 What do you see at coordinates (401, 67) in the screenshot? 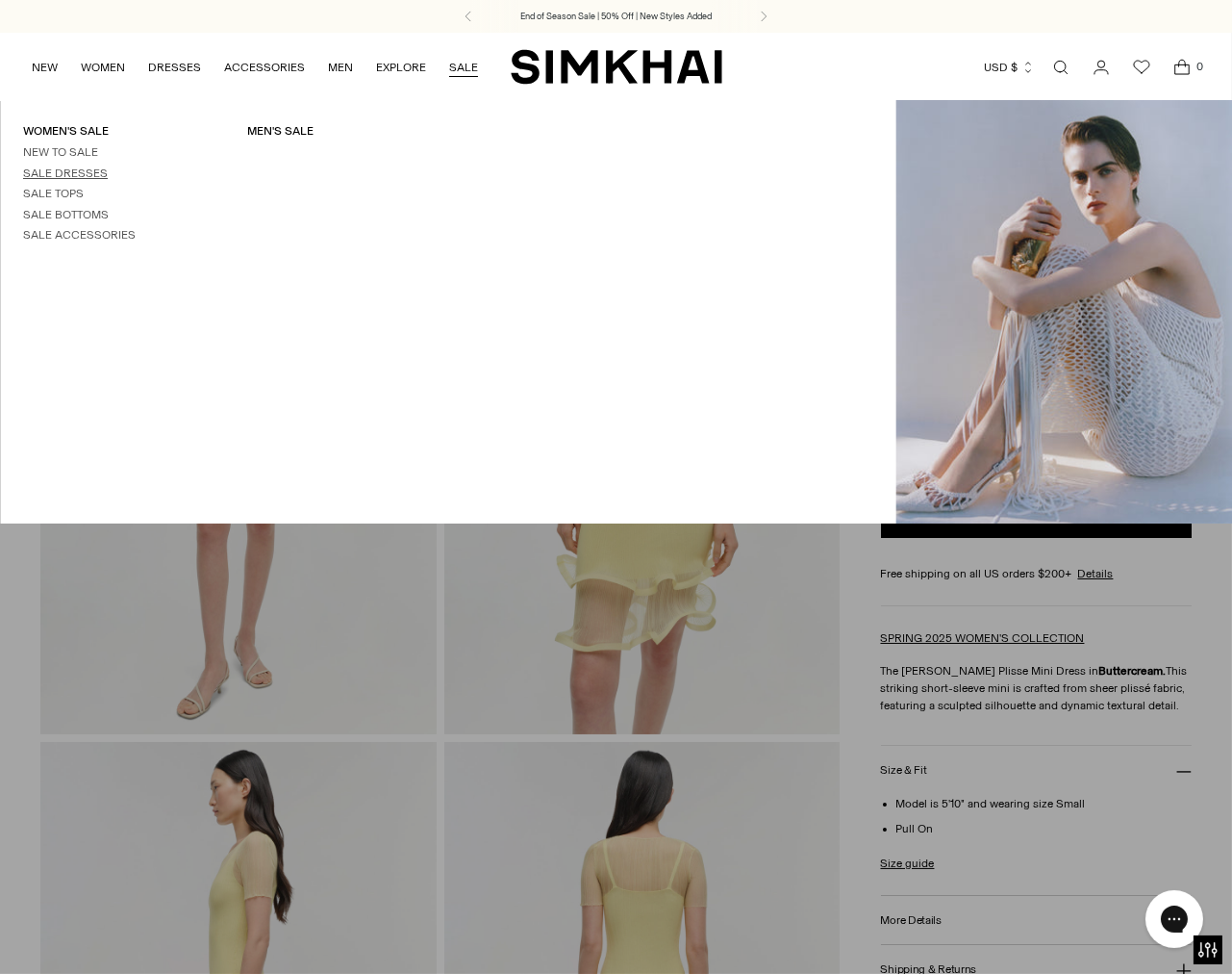
I see `a: EXPLORE` at bounding box center [401, 67].